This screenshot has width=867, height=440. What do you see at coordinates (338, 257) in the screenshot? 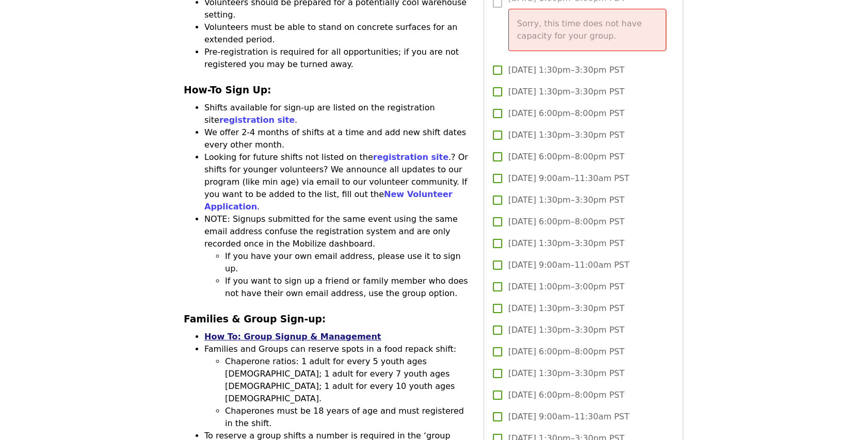
I see `li: NOTE: Signups submitted for the same event using the same email address confuse the registration ...` at bounding box center [338, 257].